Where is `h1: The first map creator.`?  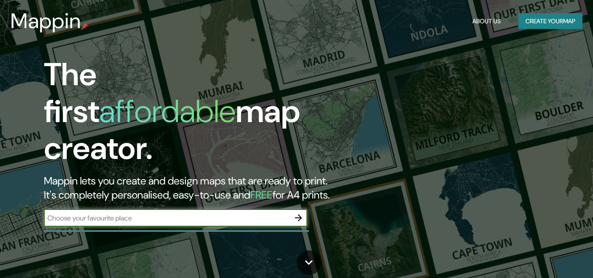
h1: The first map creator. is located at coordinates (192, 115).